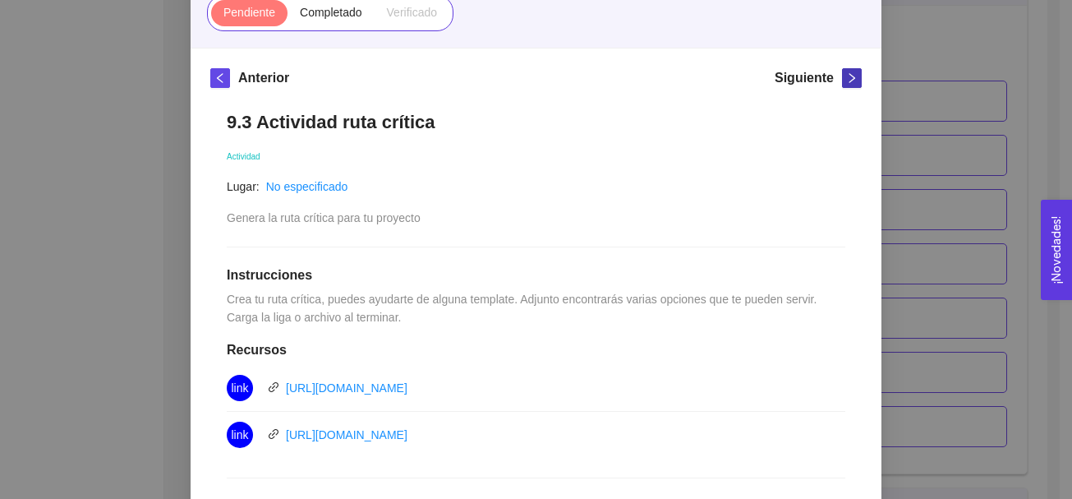  I want to click on span: Verificado, so click(412, 12).